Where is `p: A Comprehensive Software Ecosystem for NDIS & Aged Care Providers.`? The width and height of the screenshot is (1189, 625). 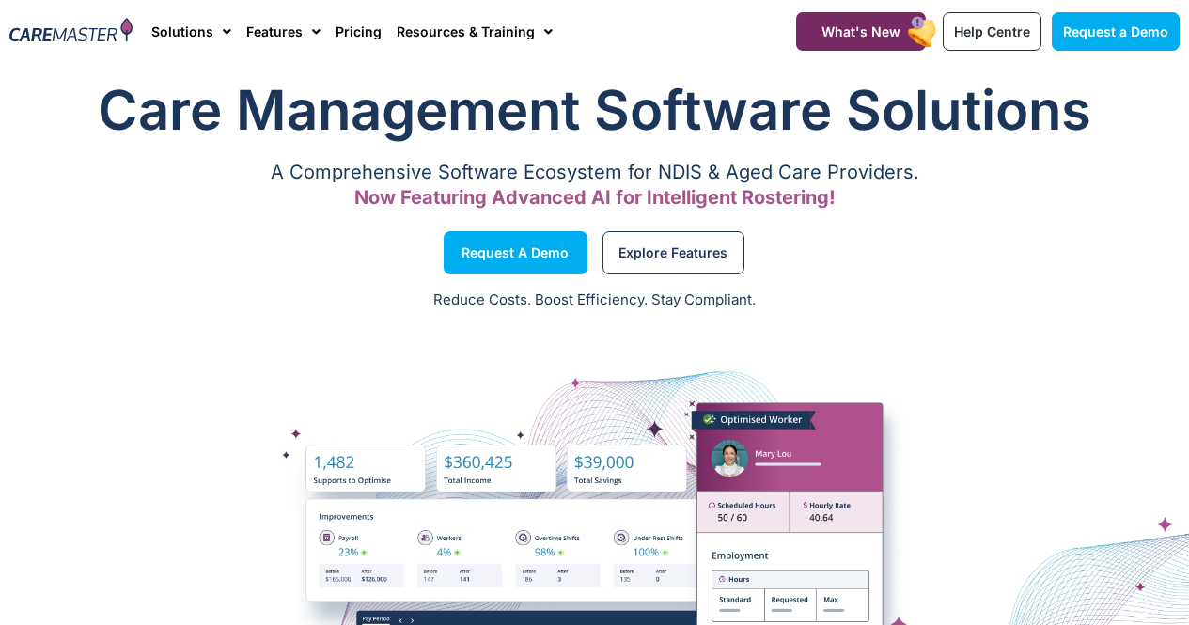
p: A Comprehensive Software Ecosystem for NDIS & Aged Care Providers. is located at coordinates (594, 172).